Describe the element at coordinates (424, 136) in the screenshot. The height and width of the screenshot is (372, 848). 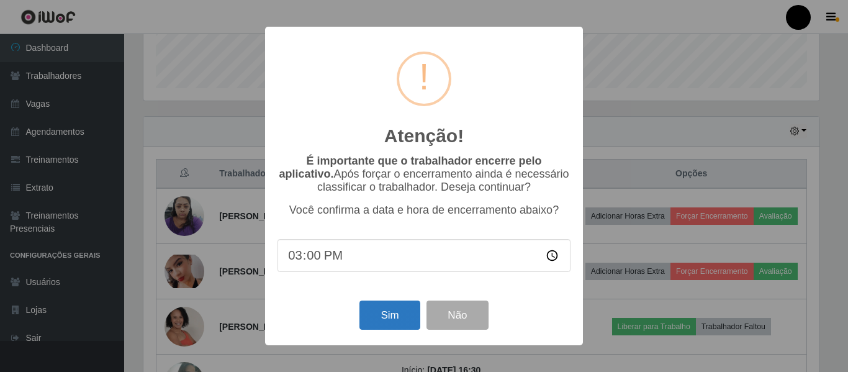
I see `h2: Atenção!` at that location.